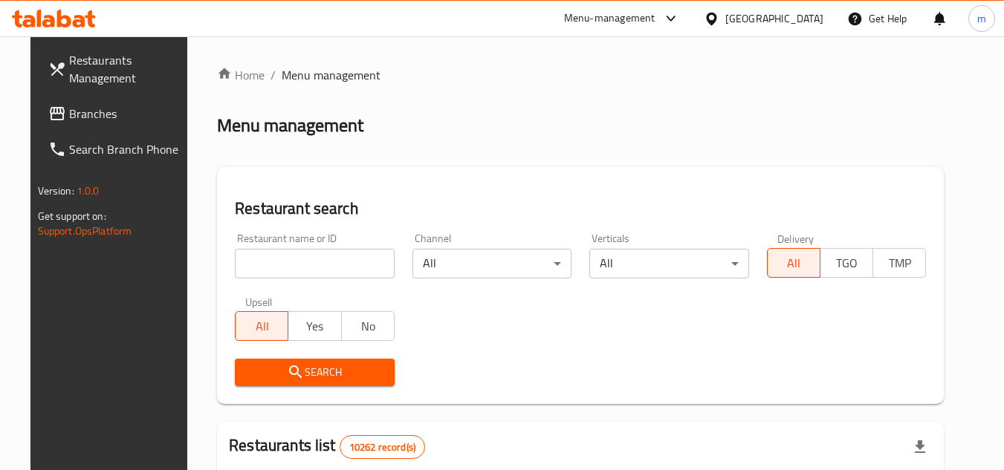 The image size is (1004, 470). I want to click on span: Search Branch Phone, so click(128, 149).